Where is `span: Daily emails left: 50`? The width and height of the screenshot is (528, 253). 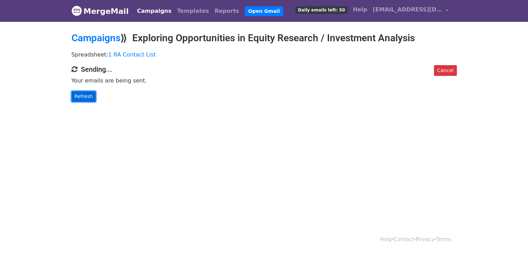 span: Daily emails left: 50 is located at coordinates (321, 10).